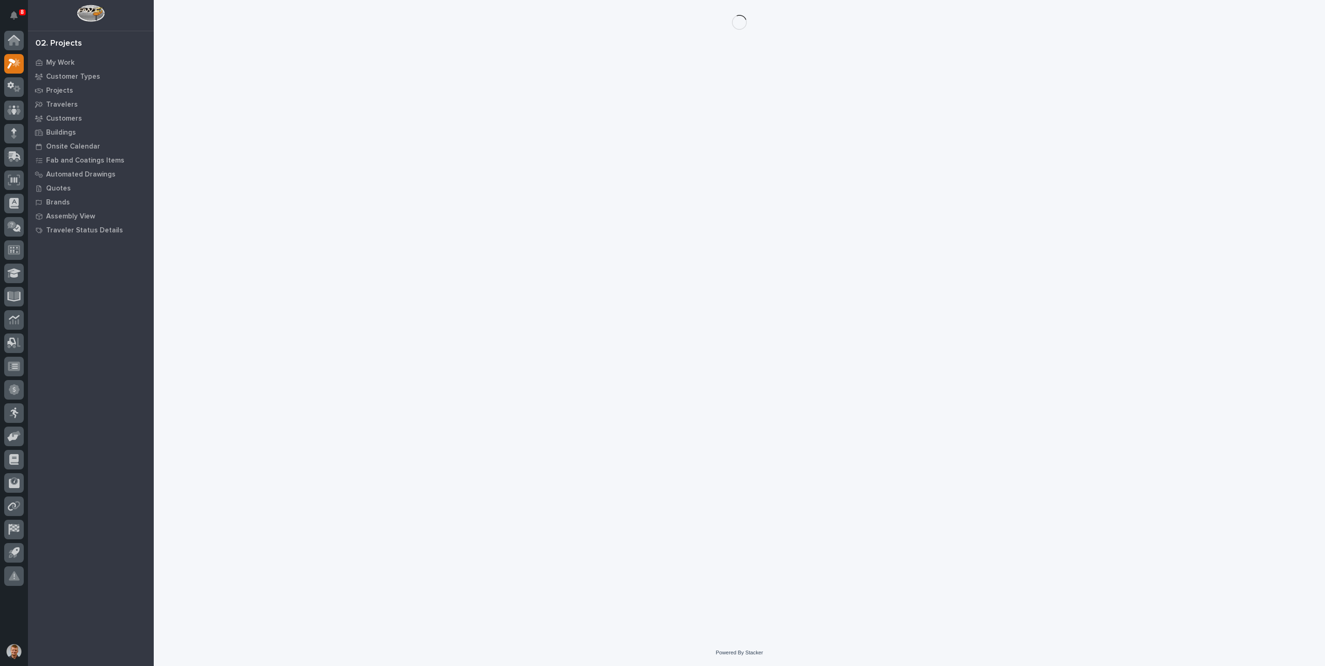  Describe the element at coordinates (60, 63) in the screenshot. I see `p: My Work` at that location.